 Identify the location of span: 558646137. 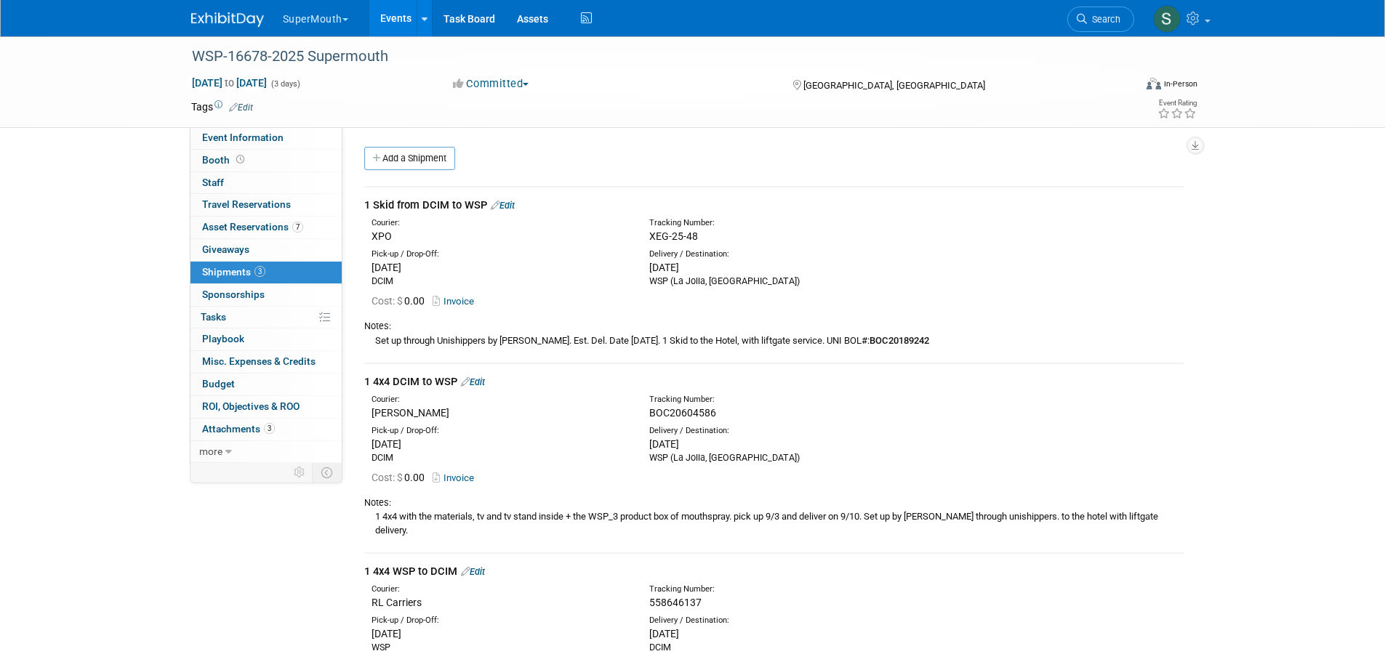
(675, 602).